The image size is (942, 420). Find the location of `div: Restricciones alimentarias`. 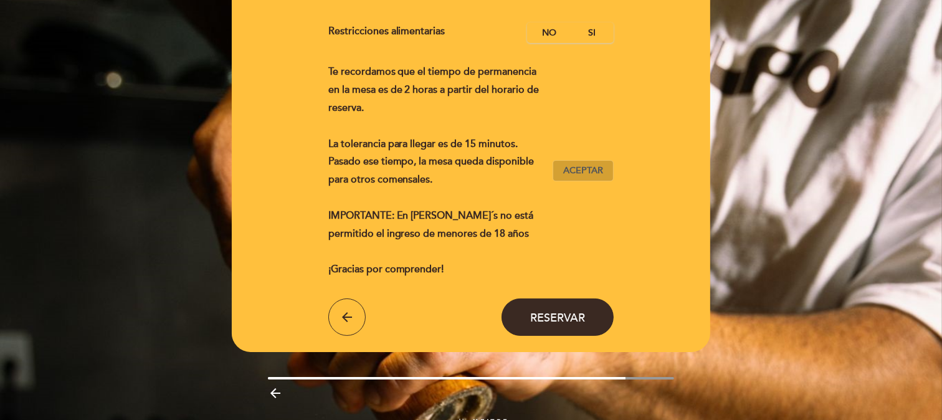

div: Restricciones alimentarias is located at coordinates (428, 32).